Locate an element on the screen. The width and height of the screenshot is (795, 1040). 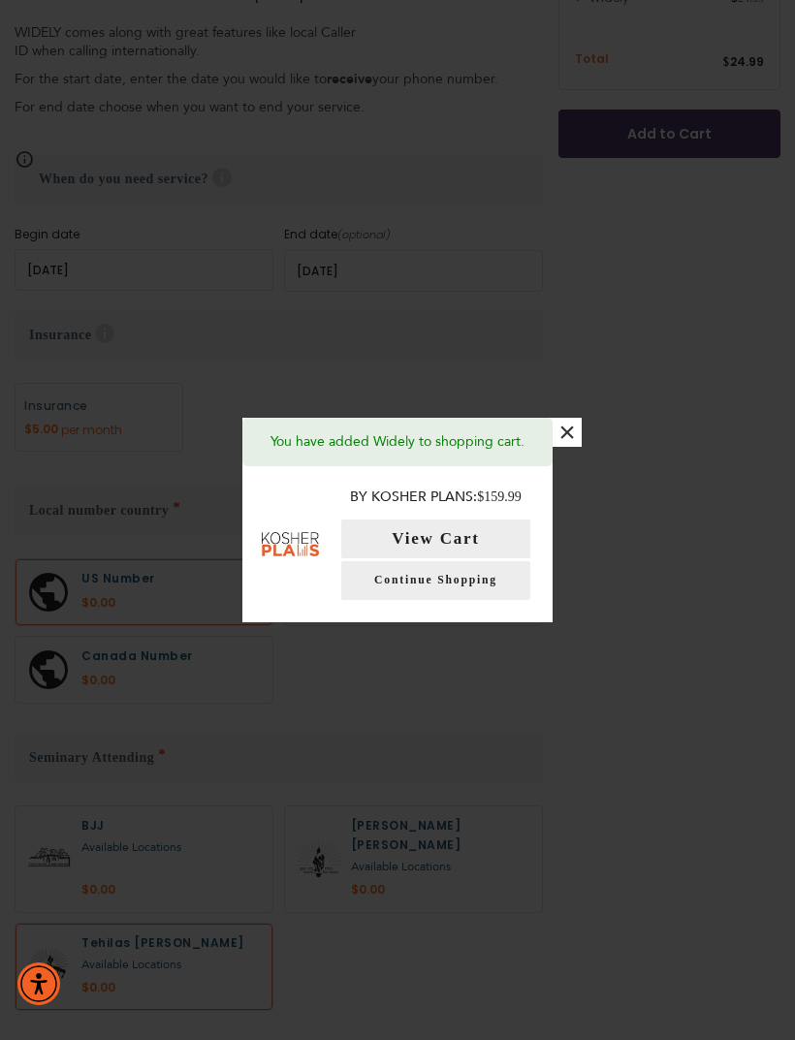
button: View Cart is located at coordinates (435, 539).